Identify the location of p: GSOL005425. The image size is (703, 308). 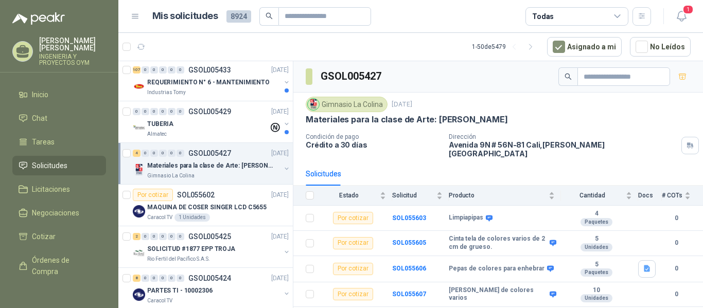
(209, 237).